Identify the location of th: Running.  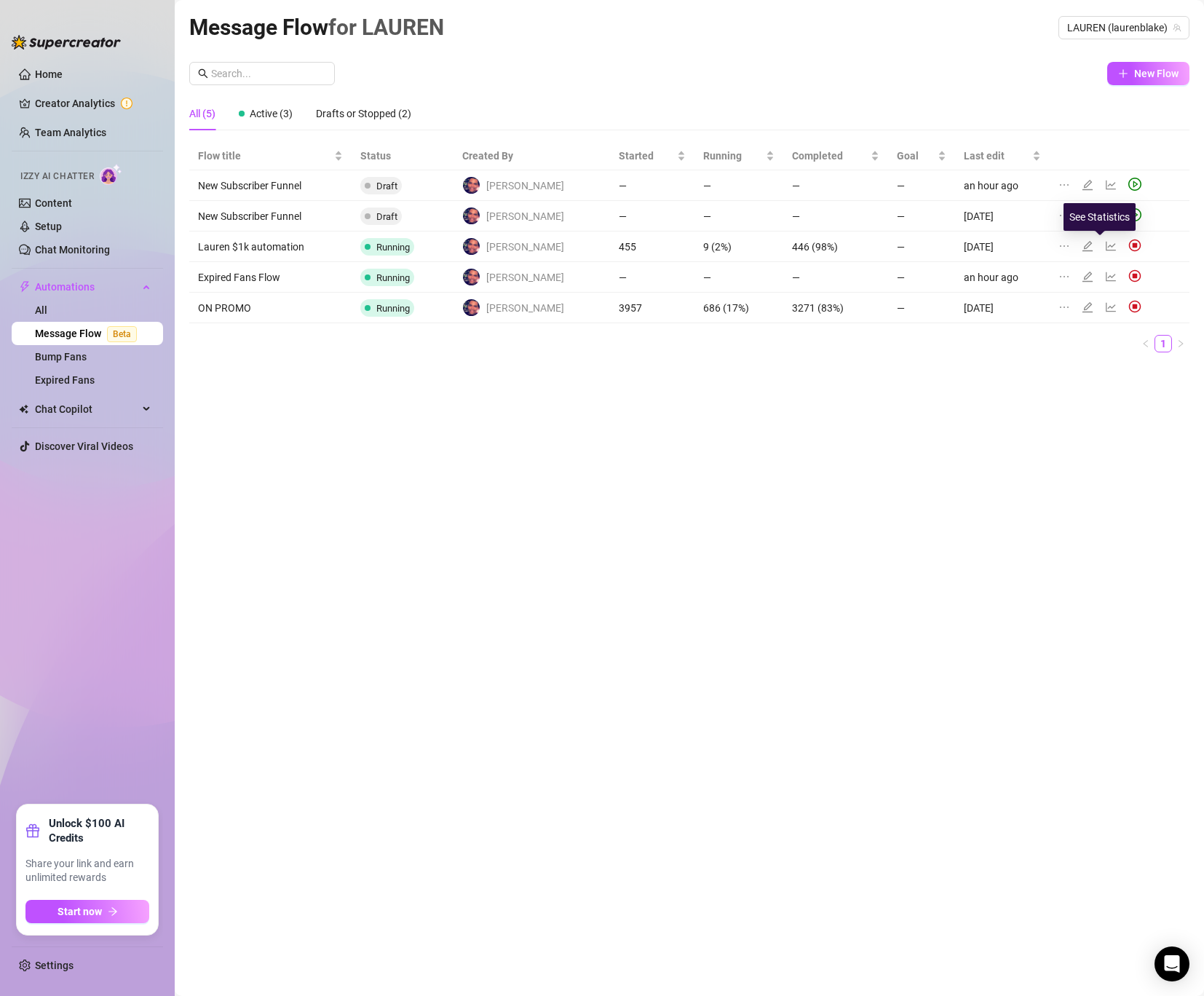
(739, 156).